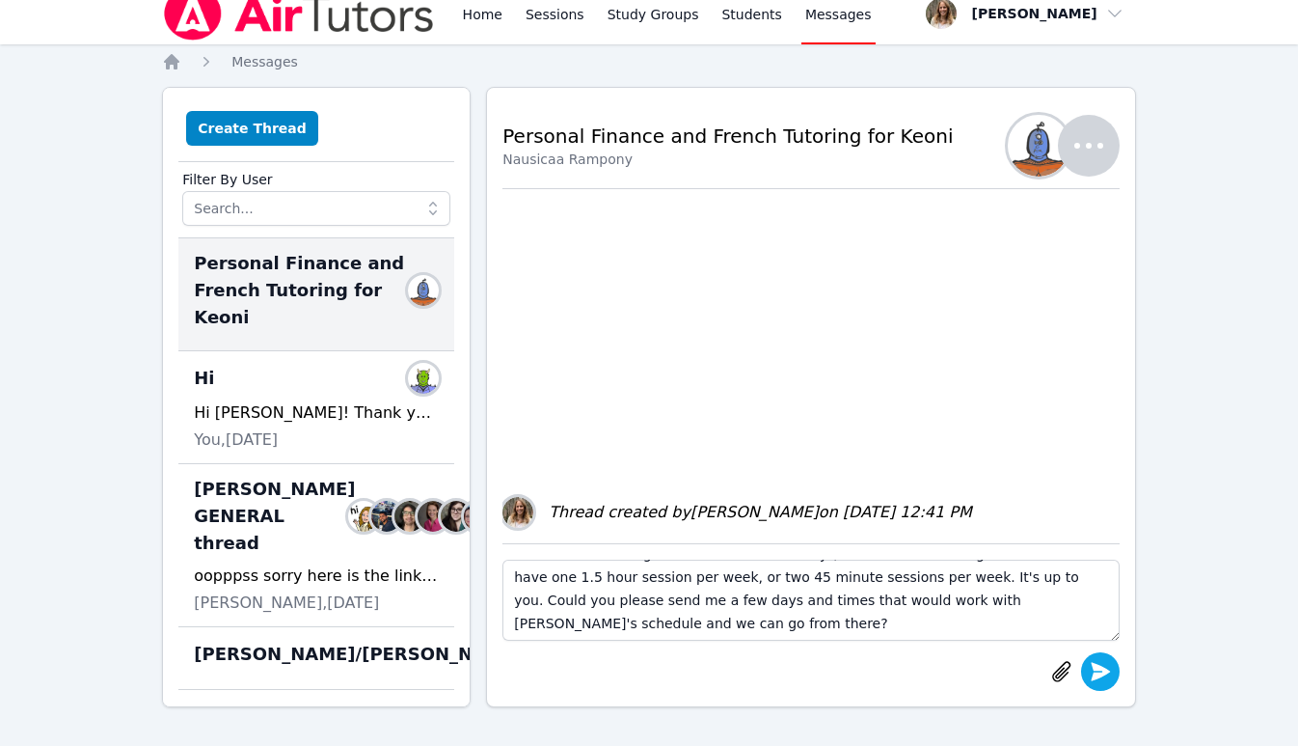  Describe the element at coordinates (479, 516) in the screenshot. I see `img: Leah Hoff` at that location.